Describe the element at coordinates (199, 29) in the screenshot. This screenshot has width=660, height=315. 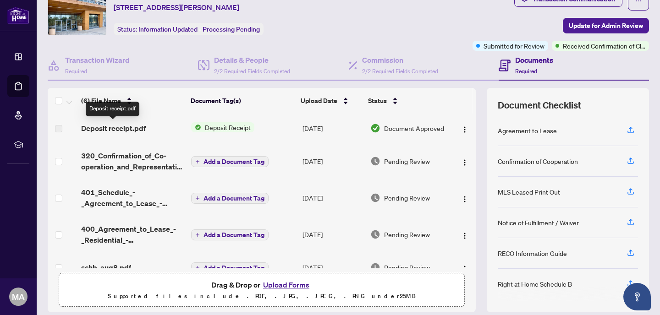
I see `span: Information Updated - Processing Pending` at that location.